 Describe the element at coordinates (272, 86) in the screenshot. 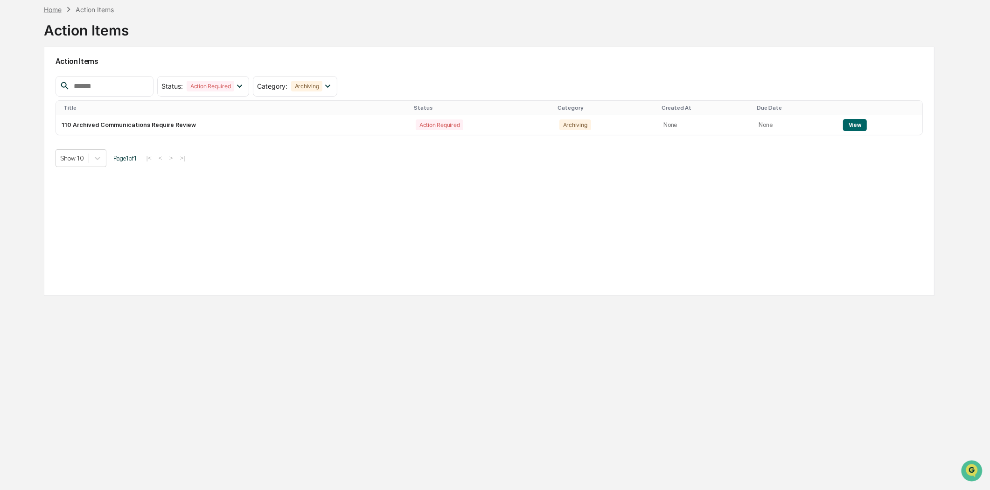

I see `span: Category :` at that location.